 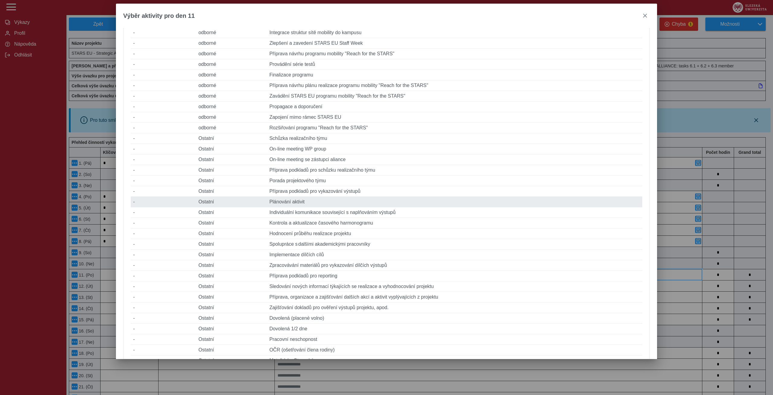 I want to click on td: Hodnocení průběhu realizace projektu, so click(x=454, y=233).